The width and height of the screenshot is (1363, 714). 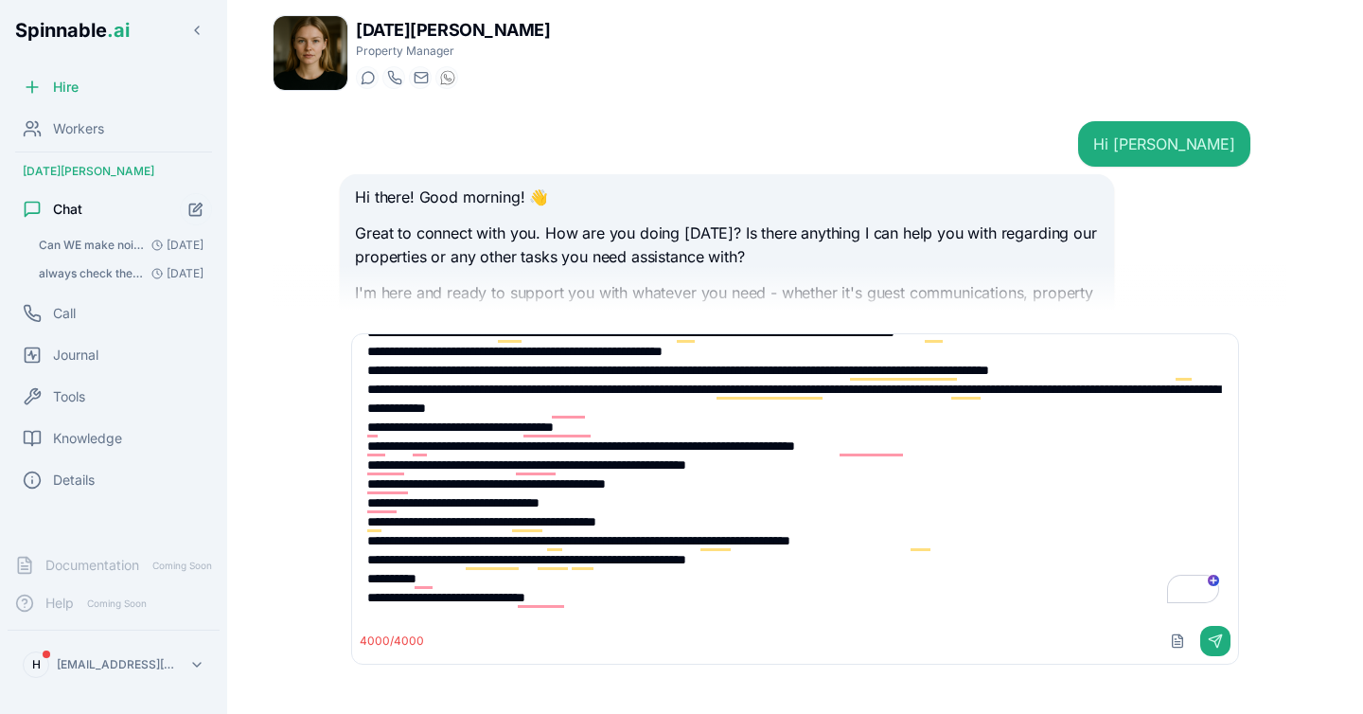 I want to click on button: Start a chat with Lucia Perez, so click(x=367, y=78).